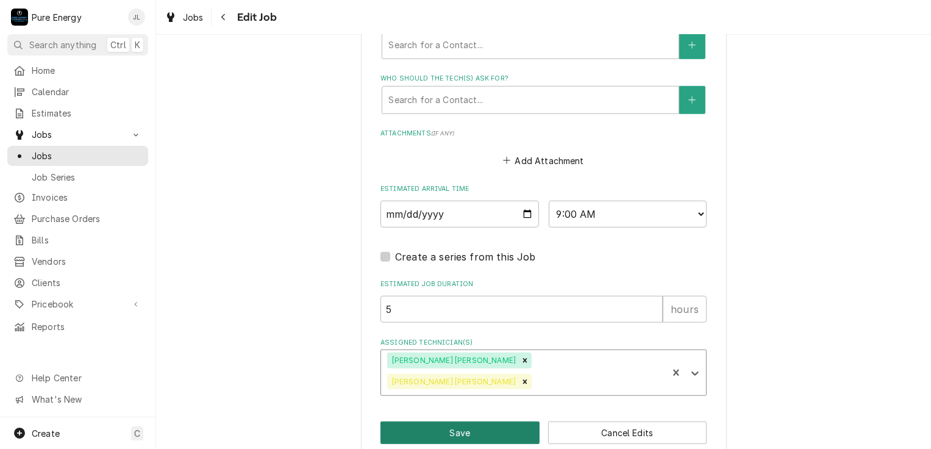  What do you see at coordinates (77, 134) in the screenshot?
I see `a: Go to Jobs` at bounding box center [77, 134].